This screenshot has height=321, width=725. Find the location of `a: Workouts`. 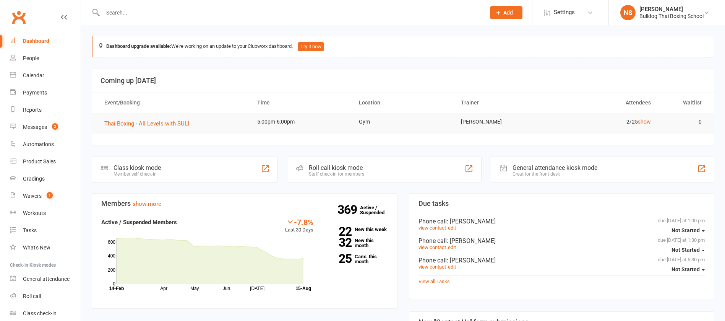

a: Workouts is located at coordinates (45, 213).